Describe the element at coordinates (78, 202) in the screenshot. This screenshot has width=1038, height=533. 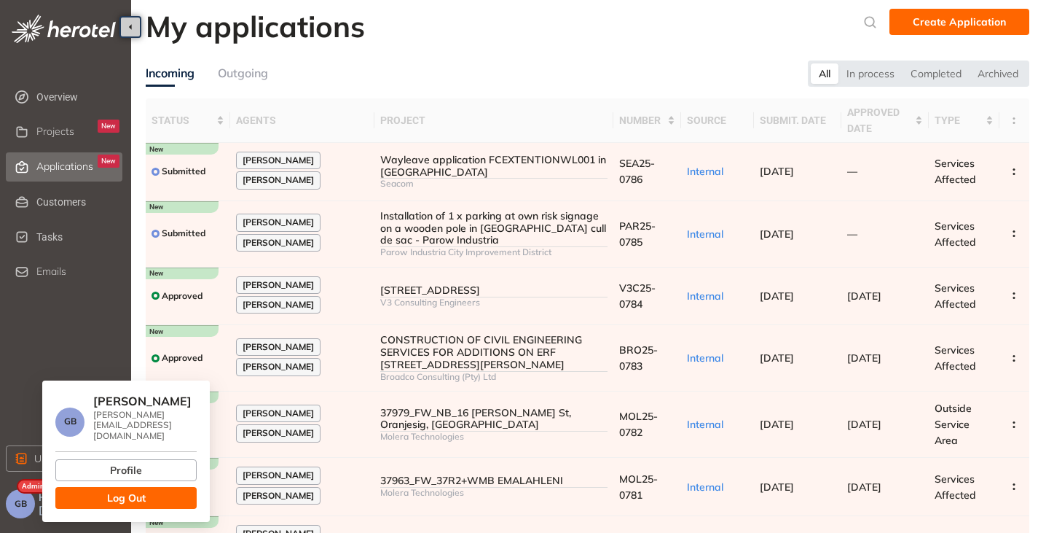
I see `span: Customers` at that location.